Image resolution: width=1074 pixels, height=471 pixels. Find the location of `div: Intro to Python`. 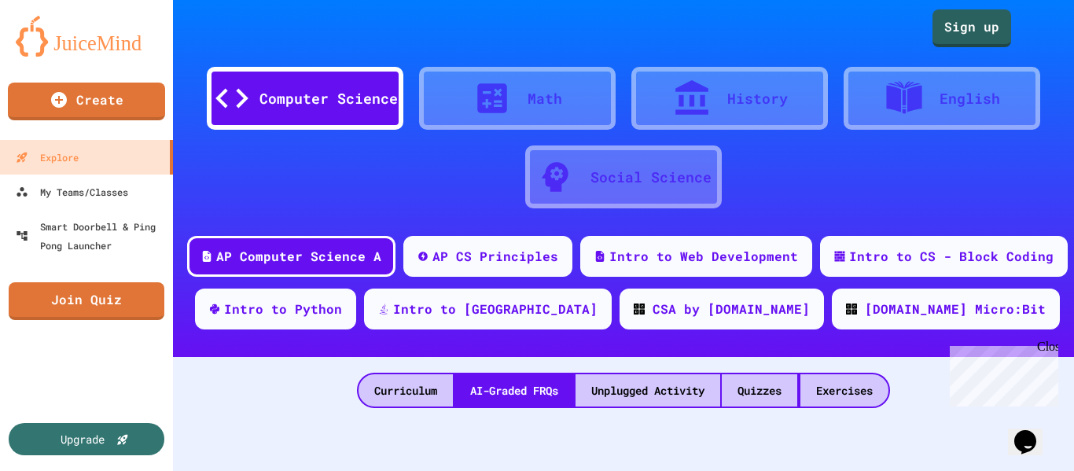

div: Intro to Python is located at coordinates (283, 309).